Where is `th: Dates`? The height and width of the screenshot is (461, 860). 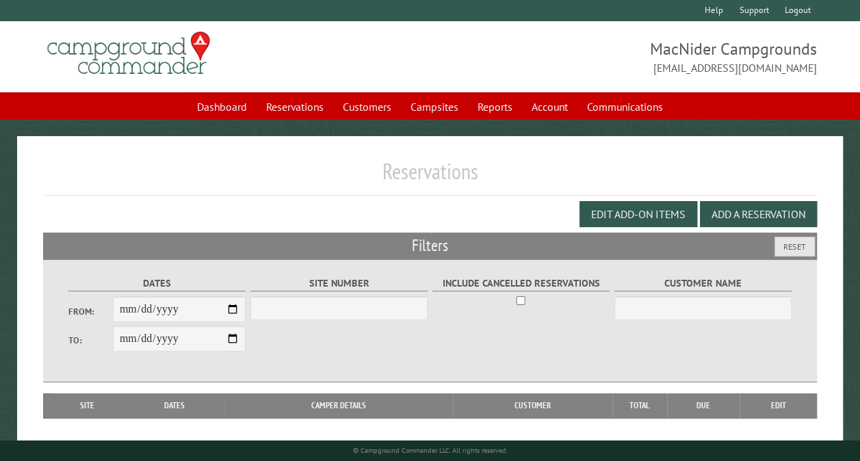
th: Dates is located at coordinates (174, 406).